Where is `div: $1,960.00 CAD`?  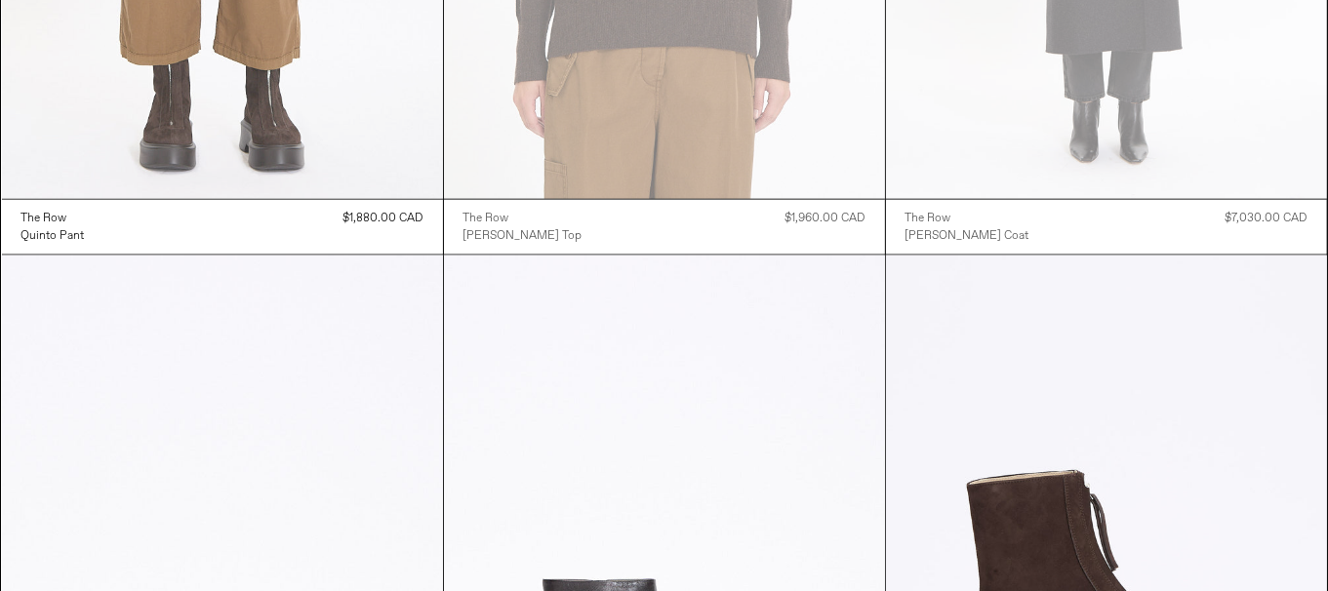 div: $1,960.00 CAD is located at coordinates (825, 219).